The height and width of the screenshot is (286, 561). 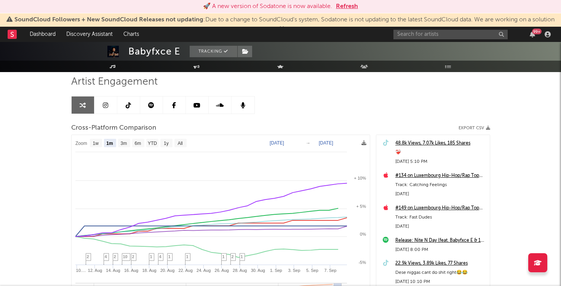 I want to click on button: Tracking, so click(x=213, y=51).